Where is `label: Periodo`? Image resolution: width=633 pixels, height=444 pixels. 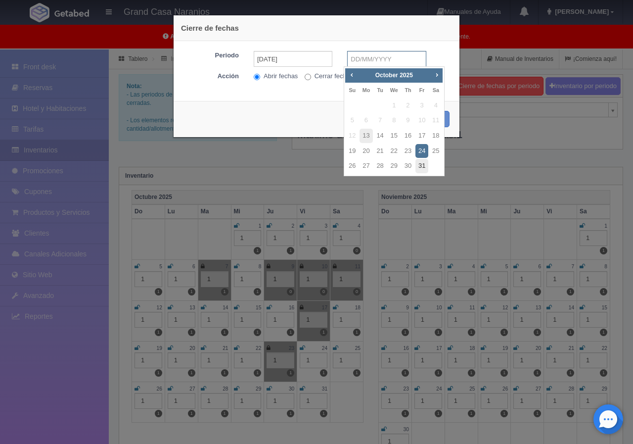 label: Periodo is located at coordinates (211, 55).